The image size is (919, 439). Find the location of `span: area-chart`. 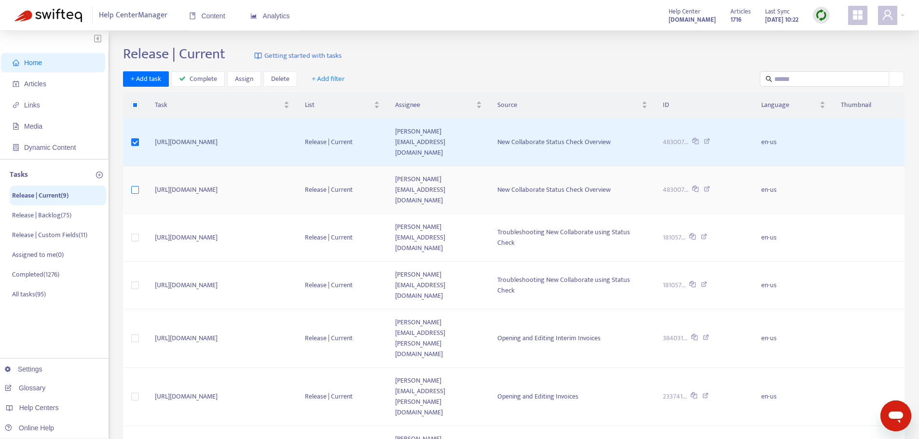

span: area-chart is located at coordinates (254, 16).